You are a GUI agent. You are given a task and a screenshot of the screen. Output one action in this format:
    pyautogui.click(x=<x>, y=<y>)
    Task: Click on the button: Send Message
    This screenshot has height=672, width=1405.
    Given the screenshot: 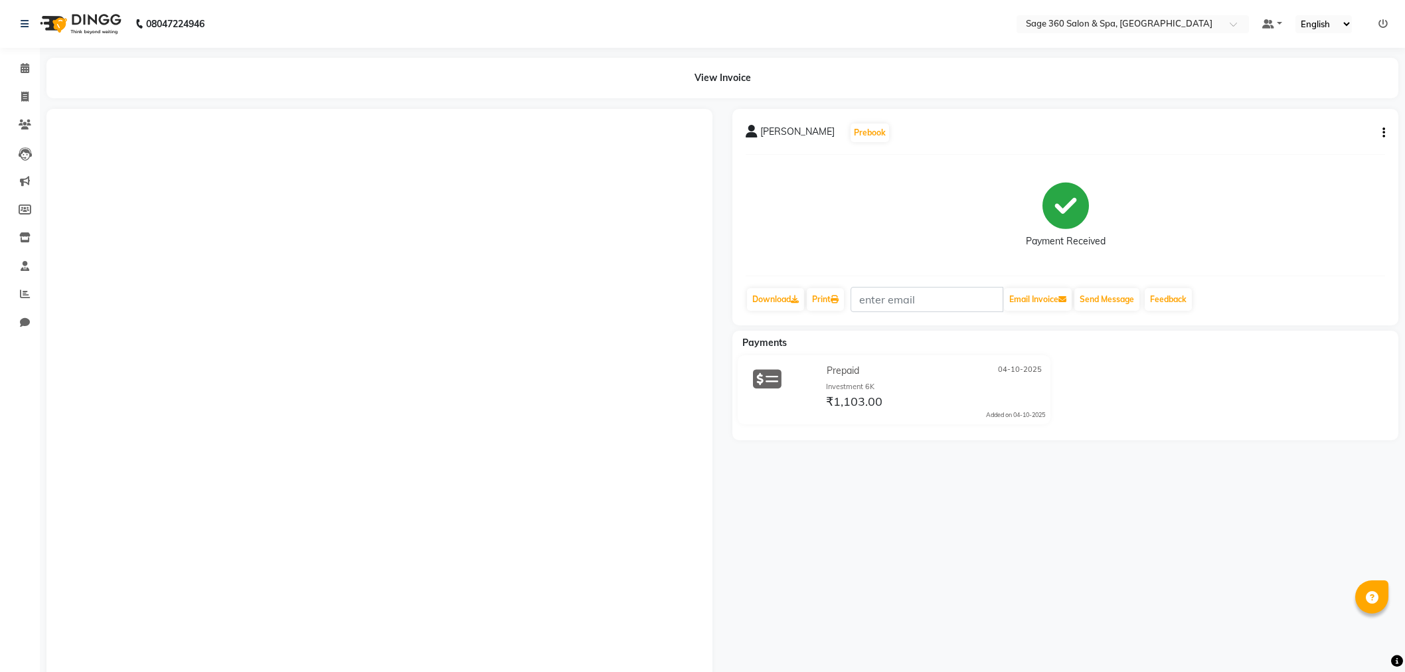 What is the action you would take?
    pyautogui.click(x=1107, y=300)
    